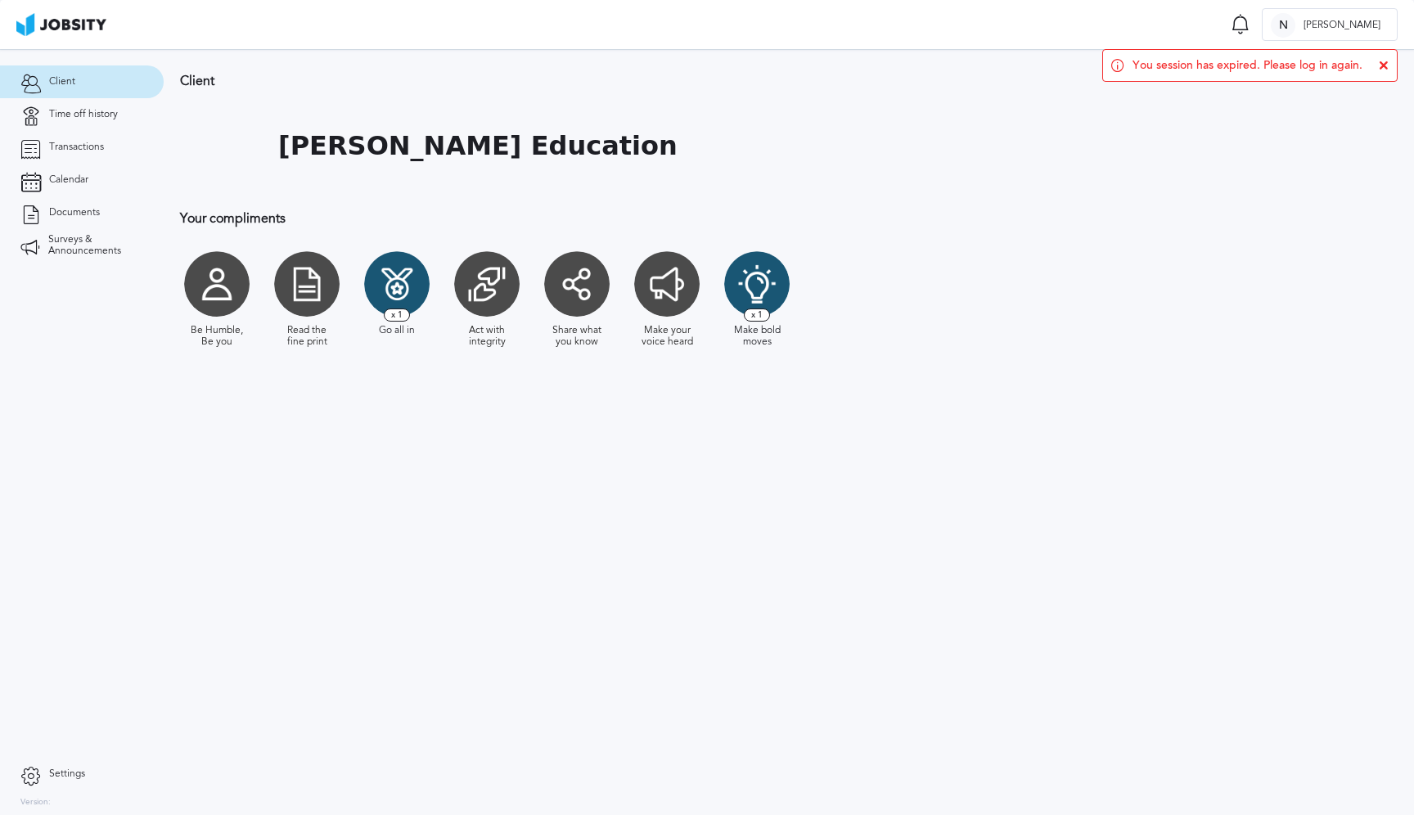  I want to click on span: Surveys & Announcements, so click(96, 245).